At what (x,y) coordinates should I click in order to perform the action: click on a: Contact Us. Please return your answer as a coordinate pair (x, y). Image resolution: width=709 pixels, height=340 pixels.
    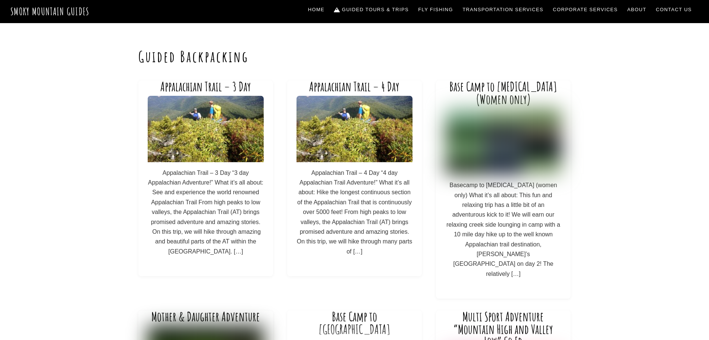
    Looking at the image, I should click on (674, 10).